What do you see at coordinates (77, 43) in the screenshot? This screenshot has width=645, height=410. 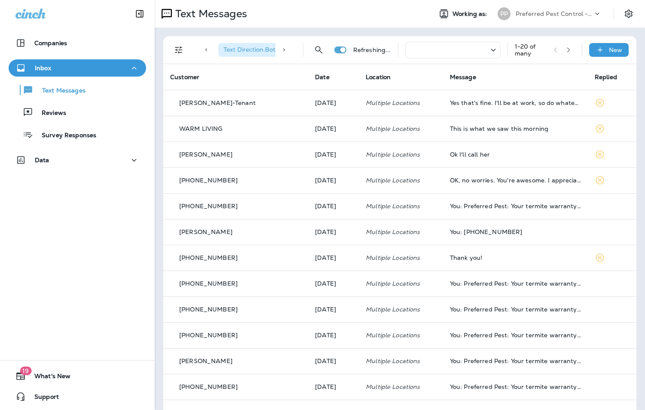 I see `button: Companies` at bounding box center [77, 43].